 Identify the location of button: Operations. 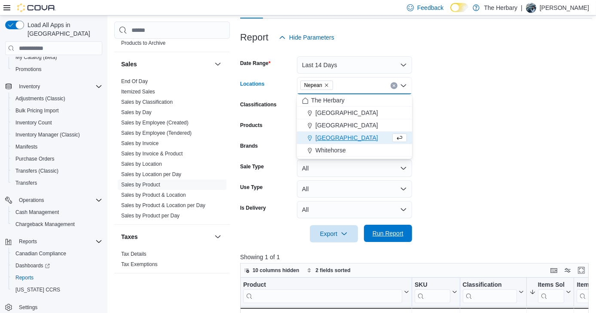
(31, 200).